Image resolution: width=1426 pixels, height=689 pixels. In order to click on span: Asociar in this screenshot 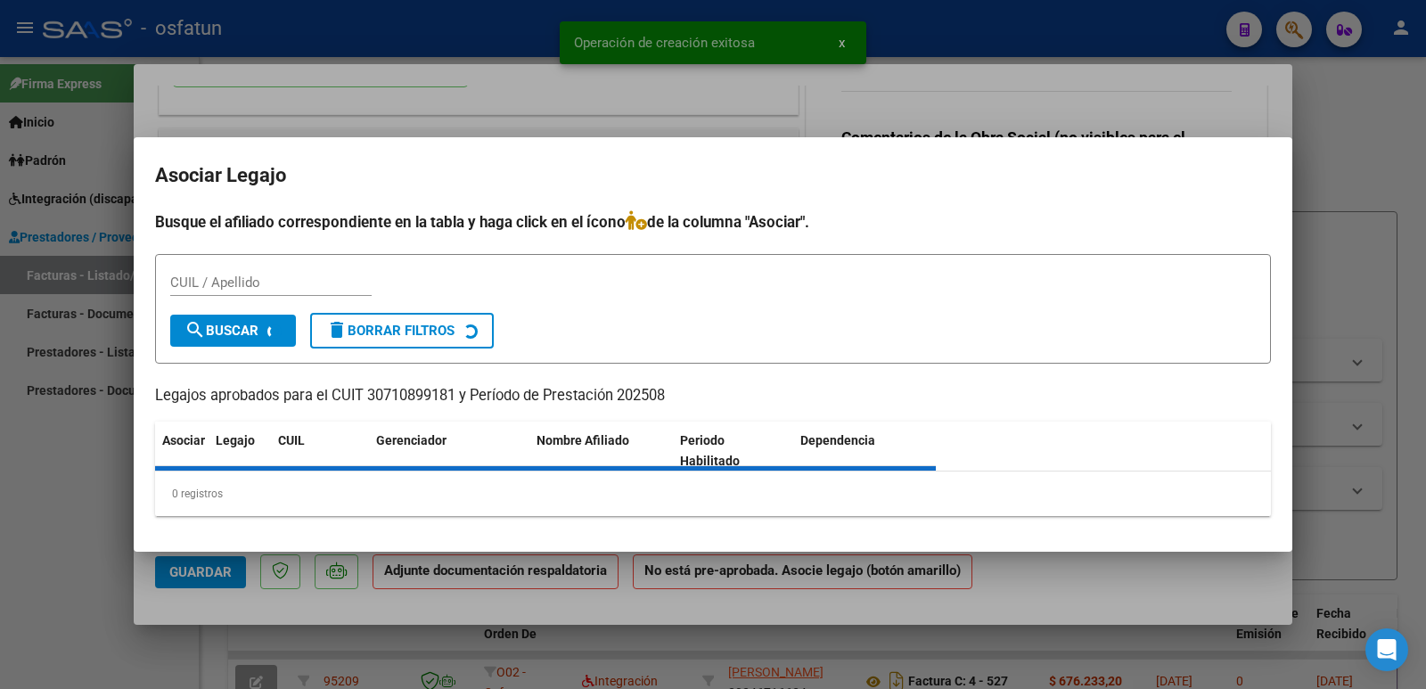, I will do `click(184, 440)`.